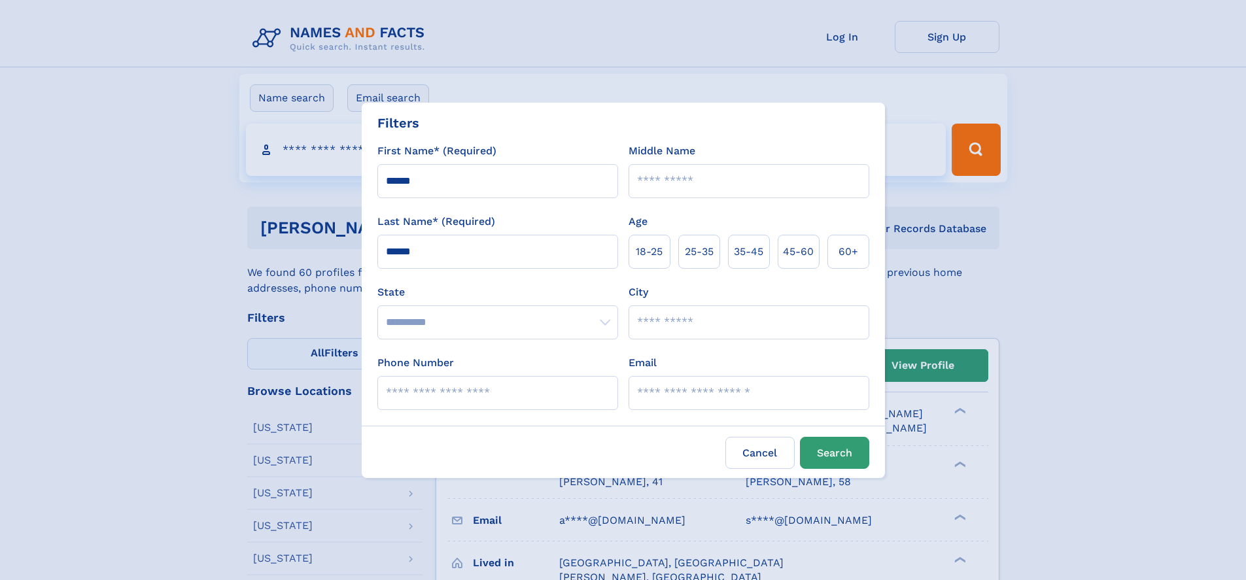 Image resolution: width=1246 pixels, height=580 pixels. I want to click on span: 45‑60, so click(798, 252).